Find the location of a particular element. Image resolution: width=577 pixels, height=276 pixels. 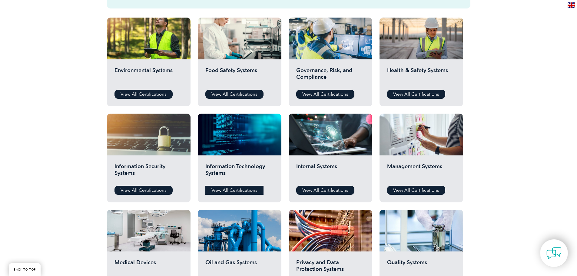

h2: Food Safety Systems is located at coordinates (239, 76).